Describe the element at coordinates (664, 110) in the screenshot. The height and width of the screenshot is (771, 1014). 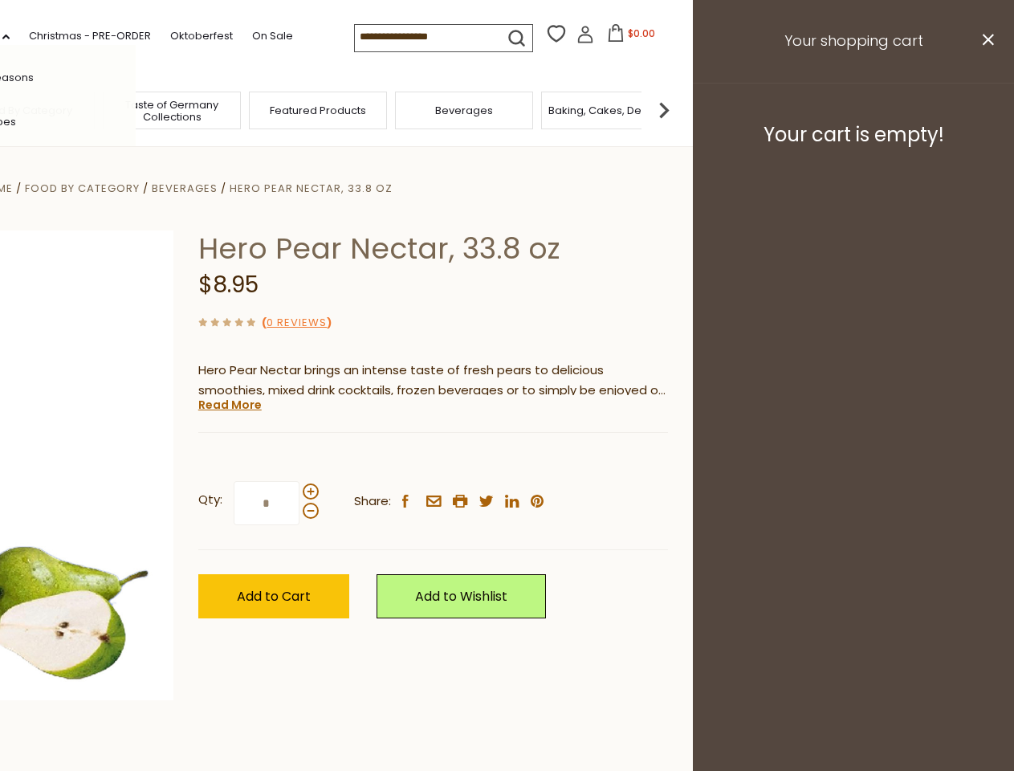
I see `img: next arrow` at that location.